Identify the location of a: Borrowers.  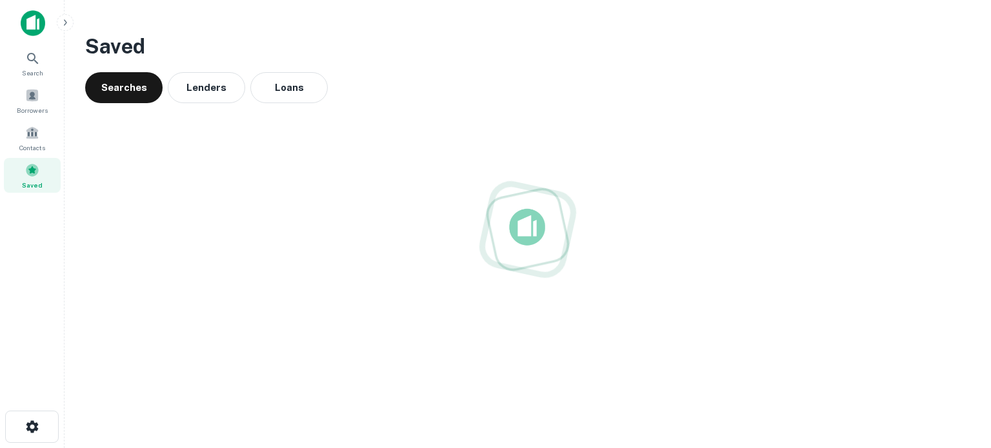
(32, 101).